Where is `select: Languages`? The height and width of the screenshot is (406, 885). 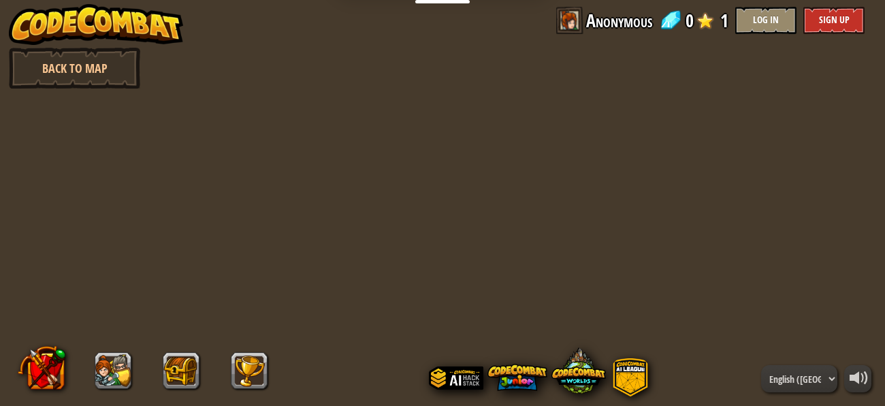
select: Languages is located at coordinates (799, 379).